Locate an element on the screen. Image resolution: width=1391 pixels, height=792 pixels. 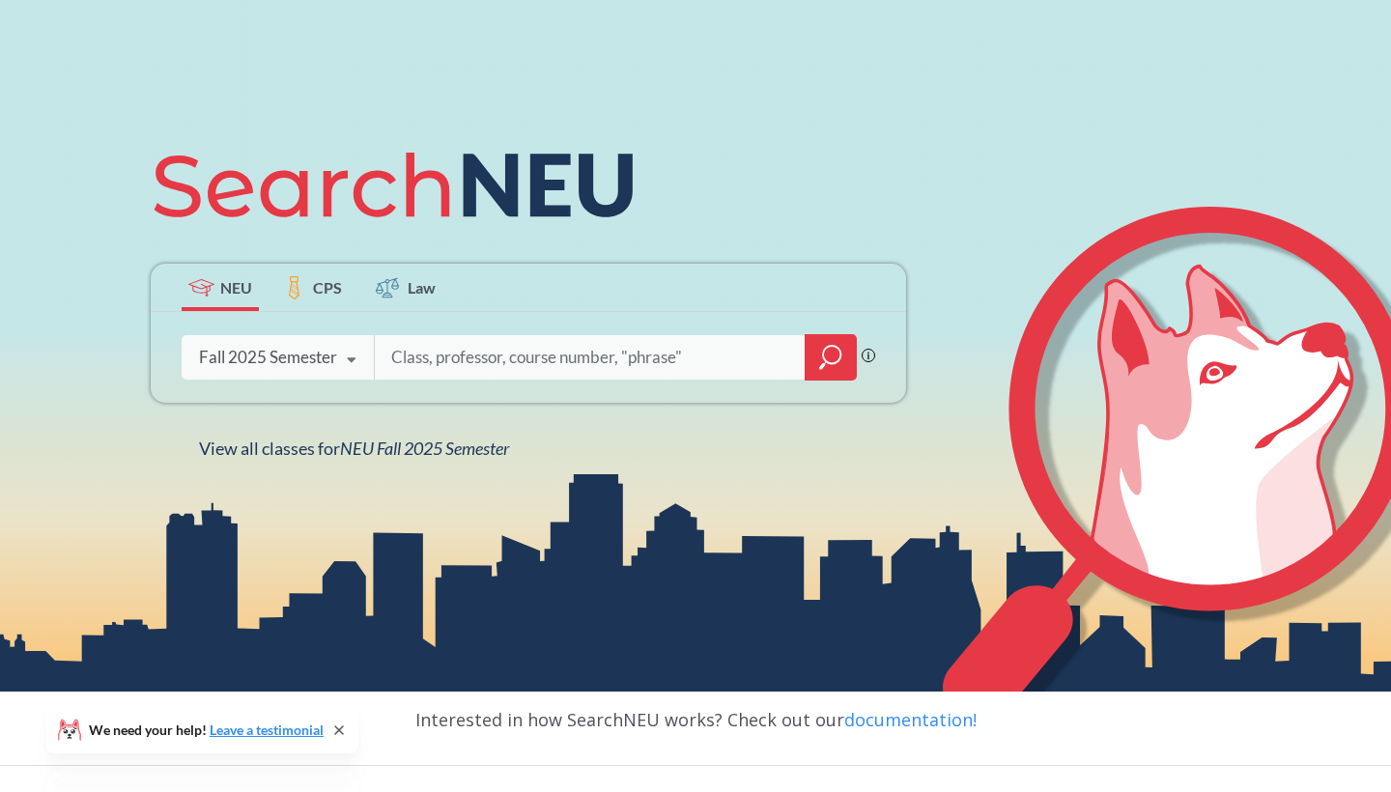
span: View all classes for is located at coordinates (354, 448).